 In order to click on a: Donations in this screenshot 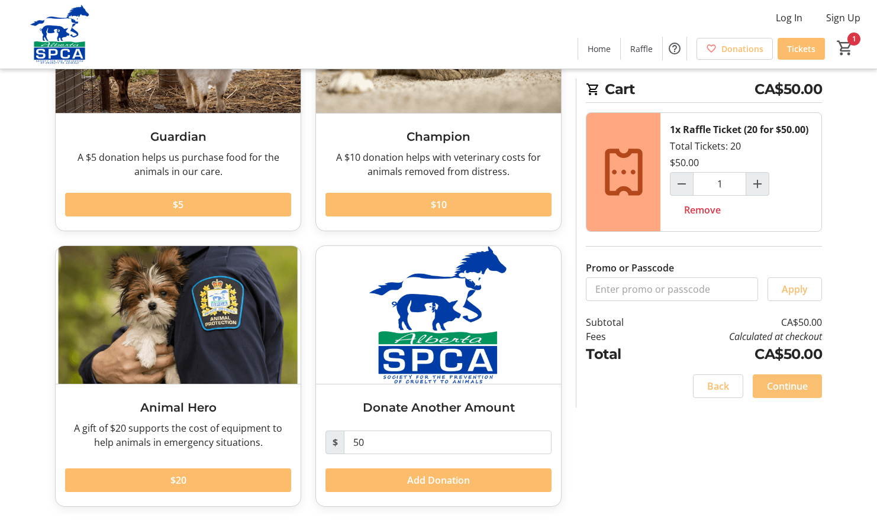, I will do `click(734, 49)`.